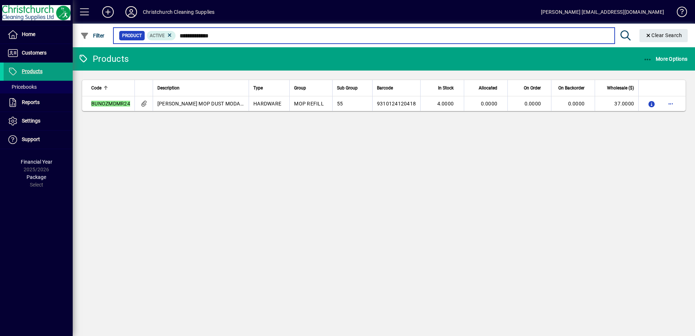 This screenshot has width=695, height=336. I want to click on button: More Options, so click(665, 59).